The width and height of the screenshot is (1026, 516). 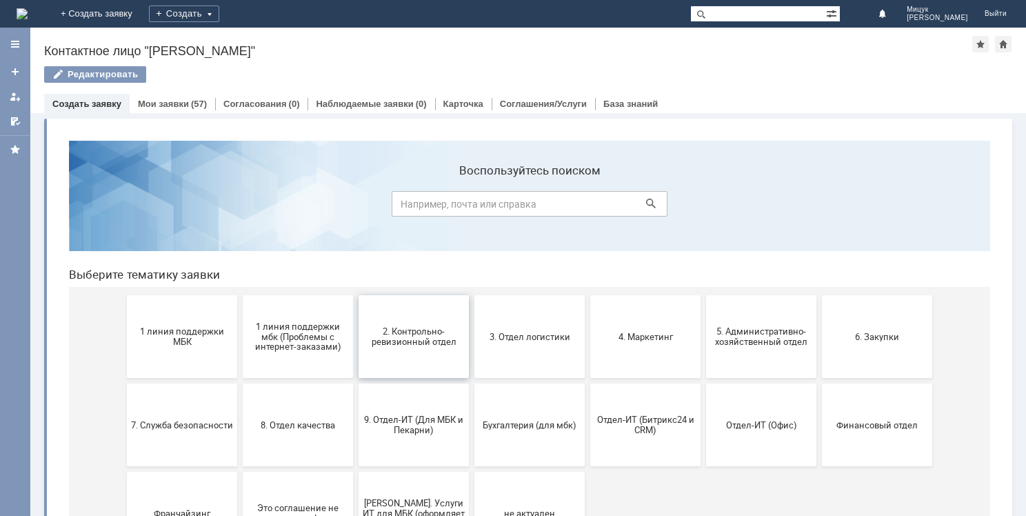 What do you see at coordinates (471, 382) in the screenshot?
I see `span: не актуален` at bounding box center [471, 382].